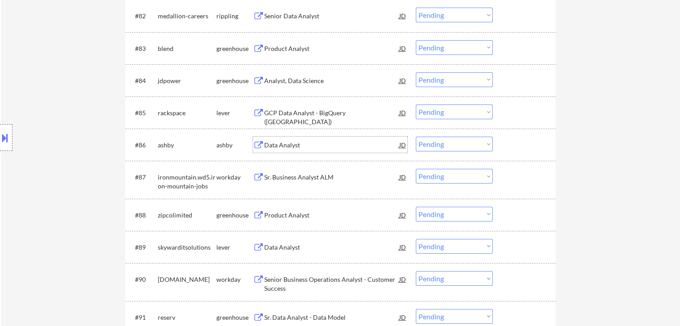  Describe the element at coordinates (235, 16) in the screenshot. I see `div: rippling` at that location.